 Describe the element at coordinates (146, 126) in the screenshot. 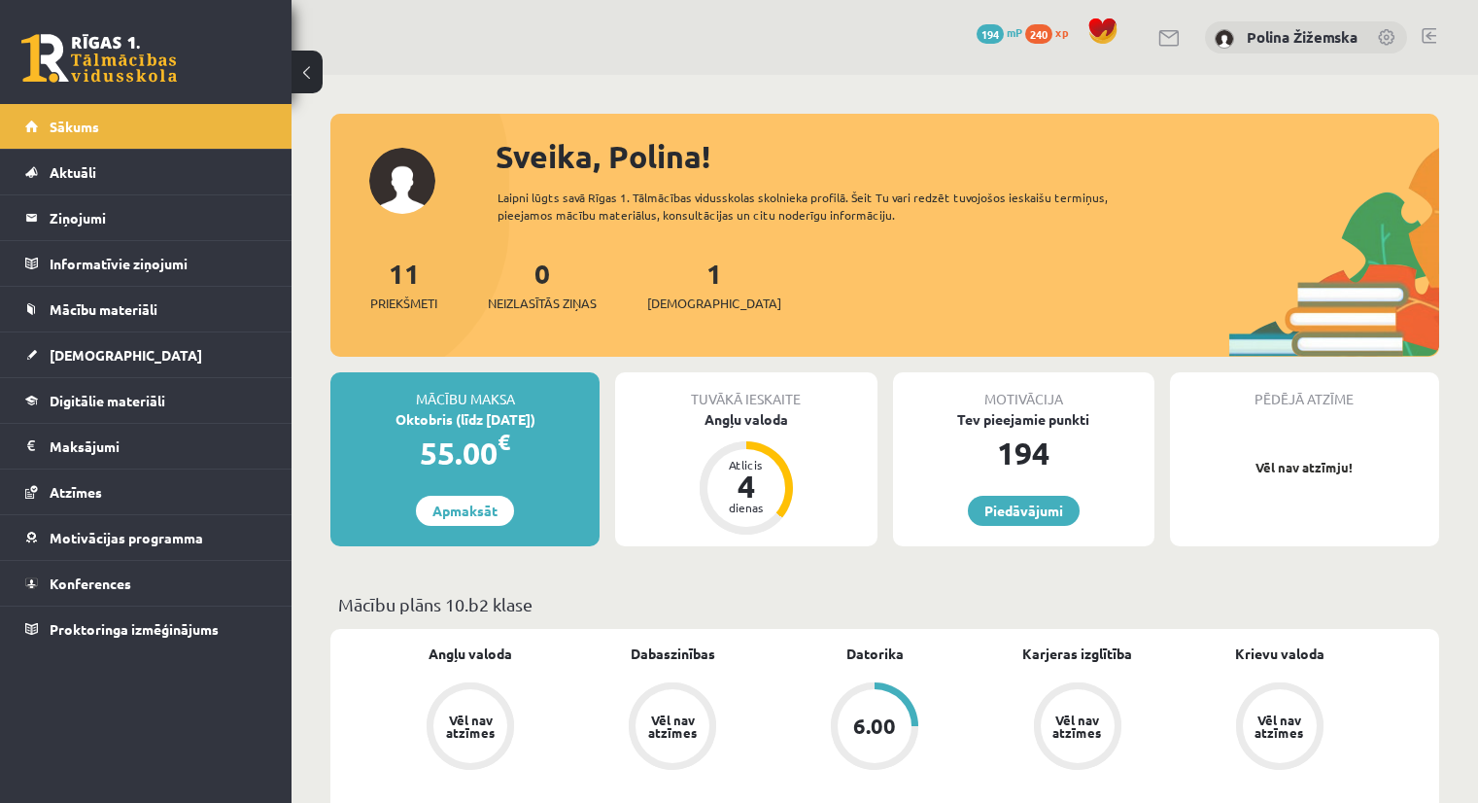

I see `a: Sākums` at that location.